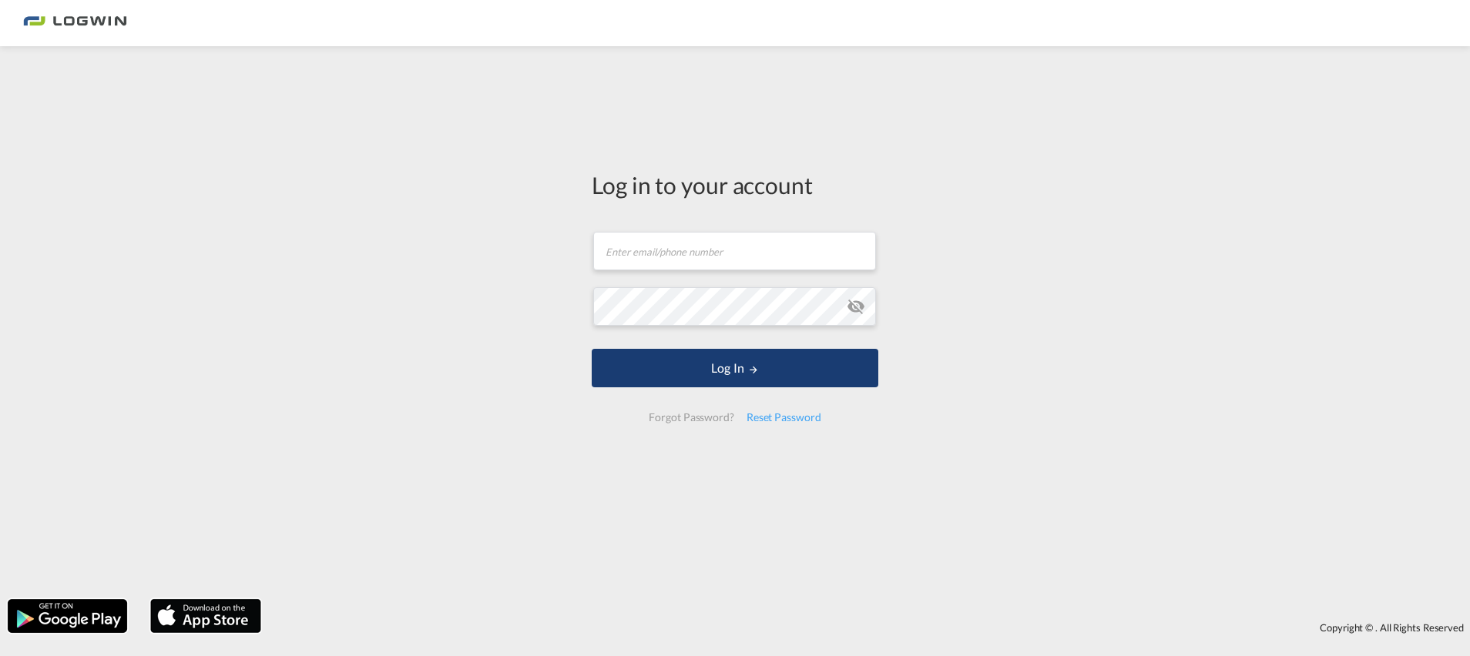 The width and height of the screenshot is (1470, 656). What do you see at coordinates (869, 628) in the screenshot?
I see `div: Copyright © . All Rights Reserved` at bounding box center [869, 628].